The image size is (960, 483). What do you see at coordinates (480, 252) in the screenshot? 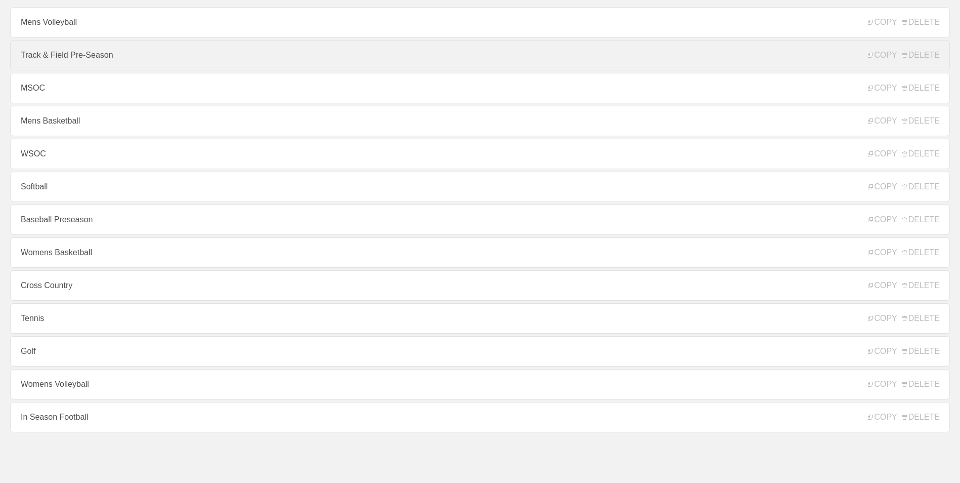
I see `a: Womens Basketball` at bounding box center [480, 252].